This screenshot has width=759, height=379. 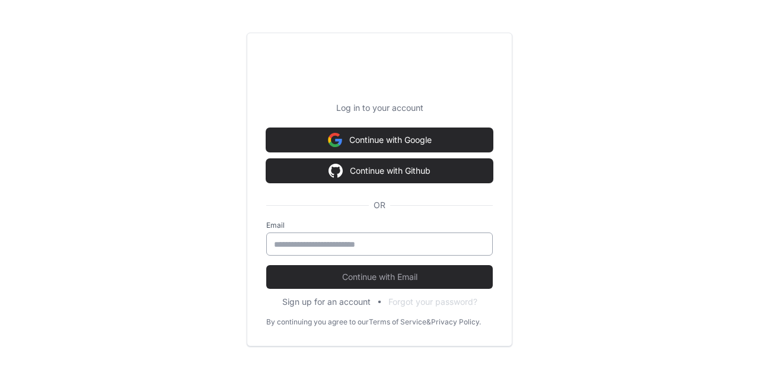 What do you see at coordinates (380, 277) in the screenshot?
I see `button: Continue with Email` at bounding box center [380, 277].